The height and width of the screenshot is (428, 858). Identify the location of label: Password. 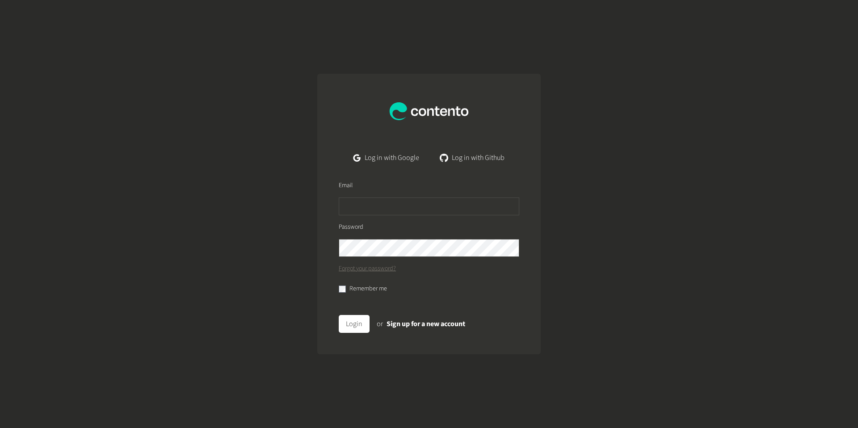
(351, 227).